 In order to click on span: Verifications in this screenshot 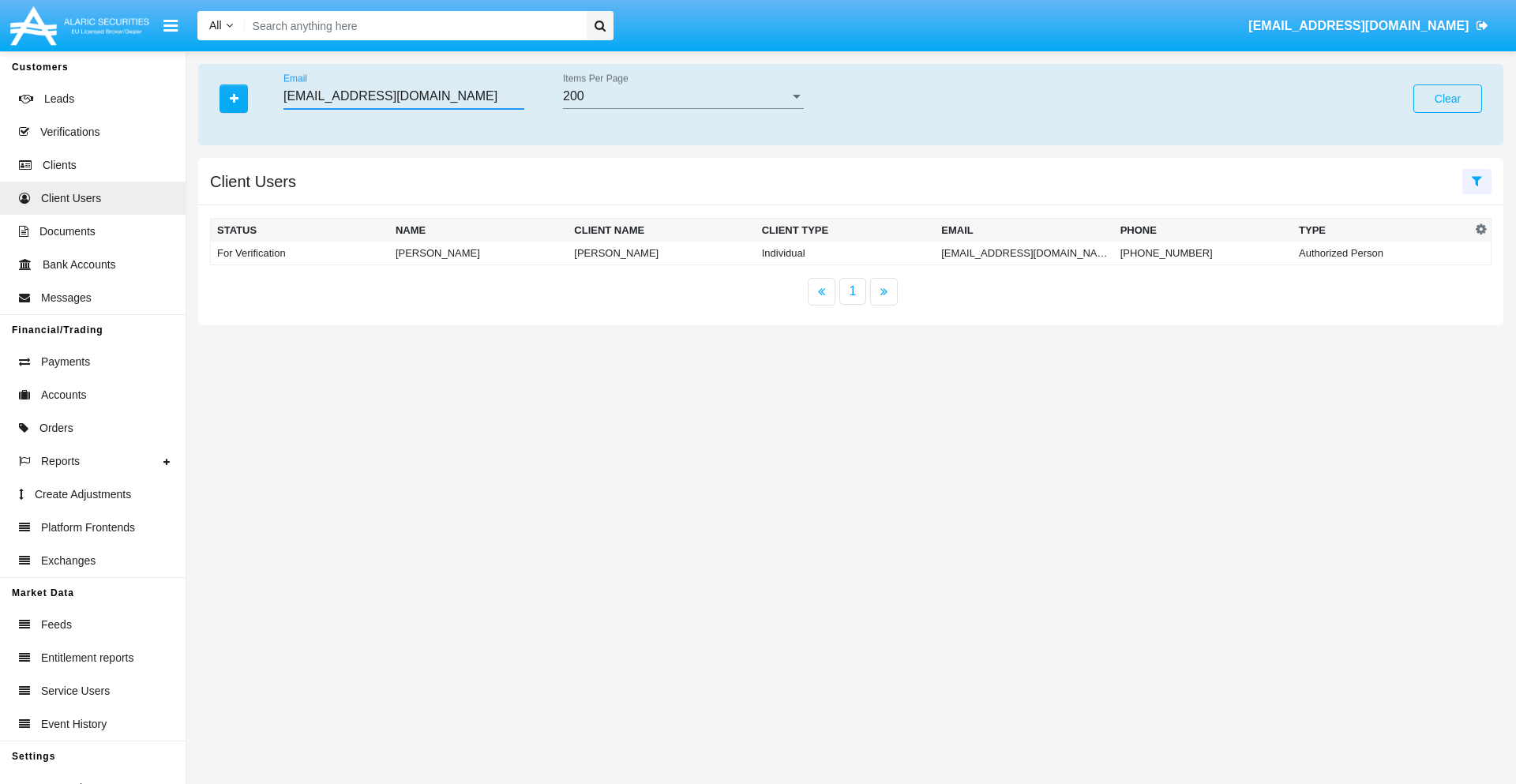, I will do `click(69, 132)`.